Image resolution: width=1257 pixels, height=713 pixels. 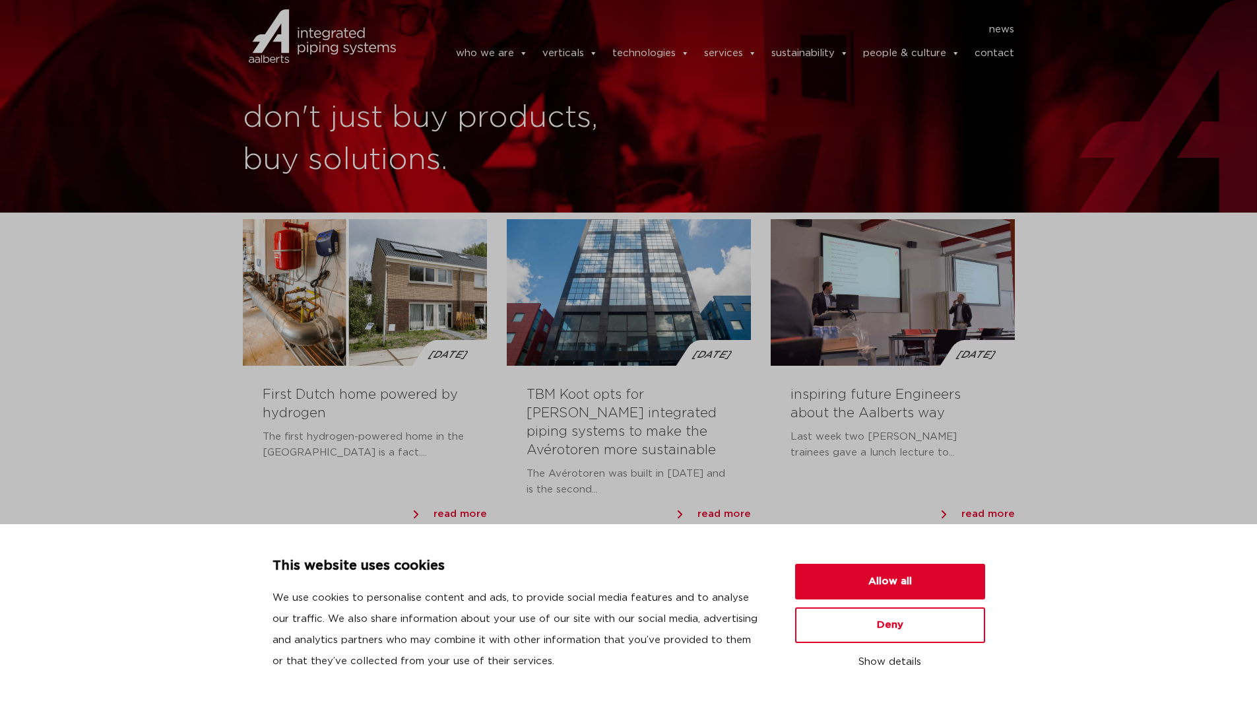 I want to click on a: inspiring future Engineers about the Aalberts way, so click(x=876, y=404).